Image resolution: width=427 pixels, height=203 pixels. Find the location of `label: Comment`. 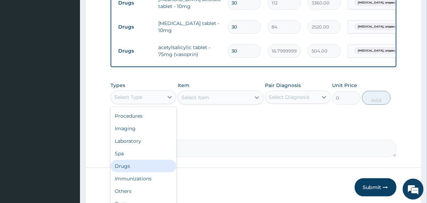

label: Comment is located at coordinates (253, 132).